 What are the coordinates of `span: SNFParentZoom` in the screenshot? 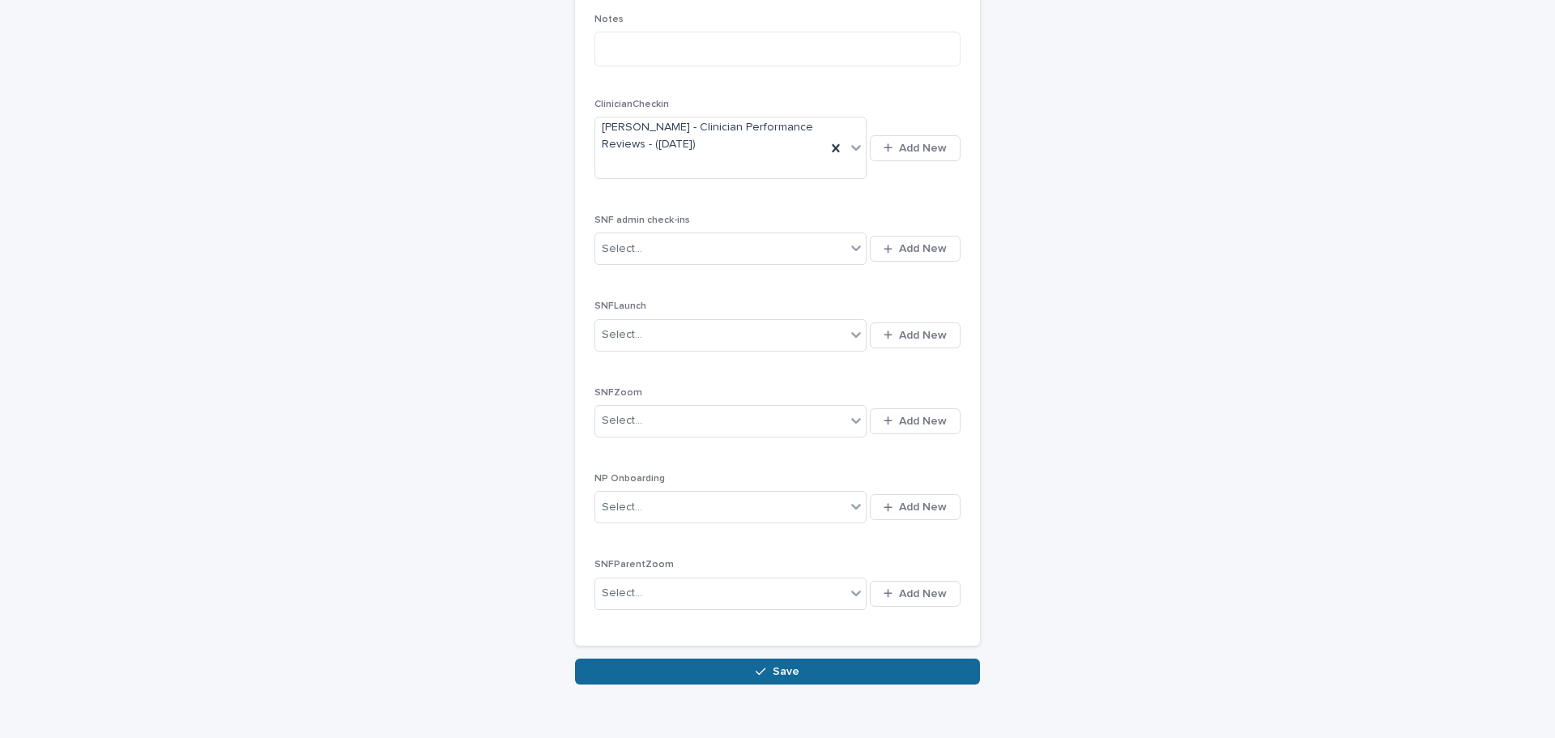 It's located at (634, 564).